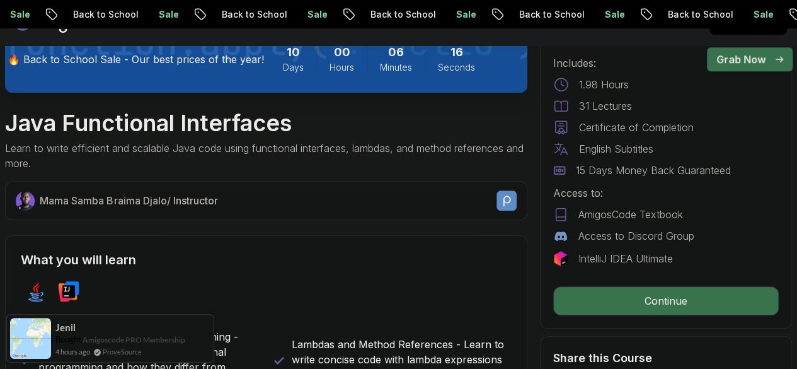  Describe the element at coordinates (266, 156) in the screenshot. I see `p: Learn to write efficient and scalable Java code using functional interfaces, lambdas, and method ...` at that location.